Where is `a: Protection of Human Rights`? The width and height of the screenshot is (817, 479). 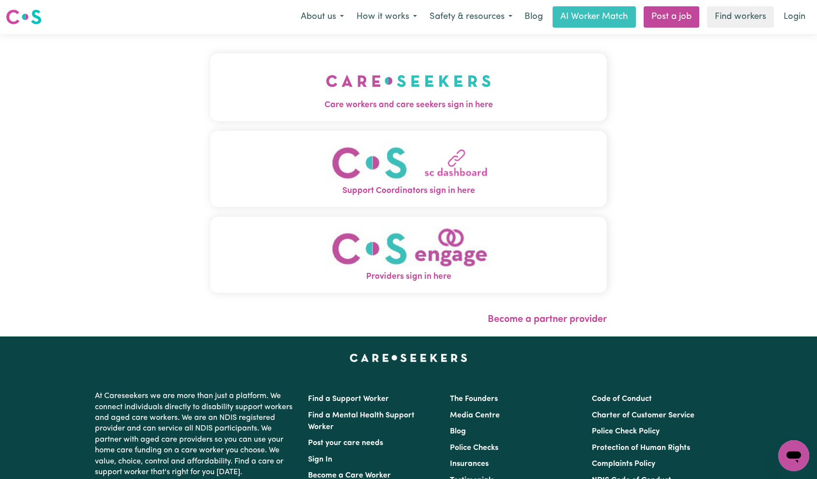
a: Protection of Human Rights is located at coordinates (641, 448).